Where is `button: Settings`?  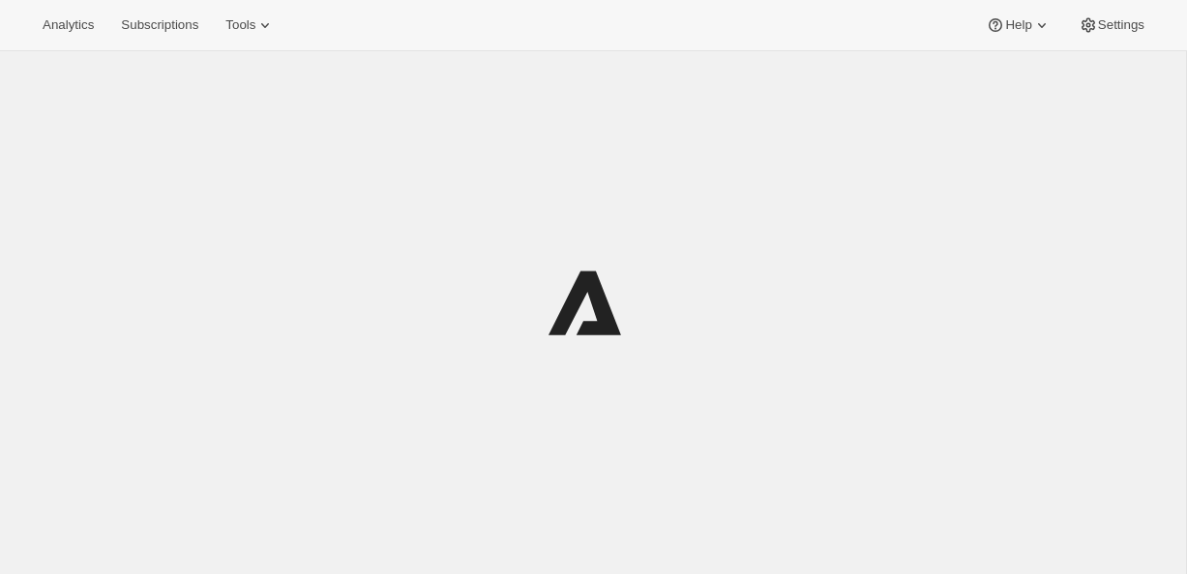
button: Settings is located at coordinates (1111, 25).